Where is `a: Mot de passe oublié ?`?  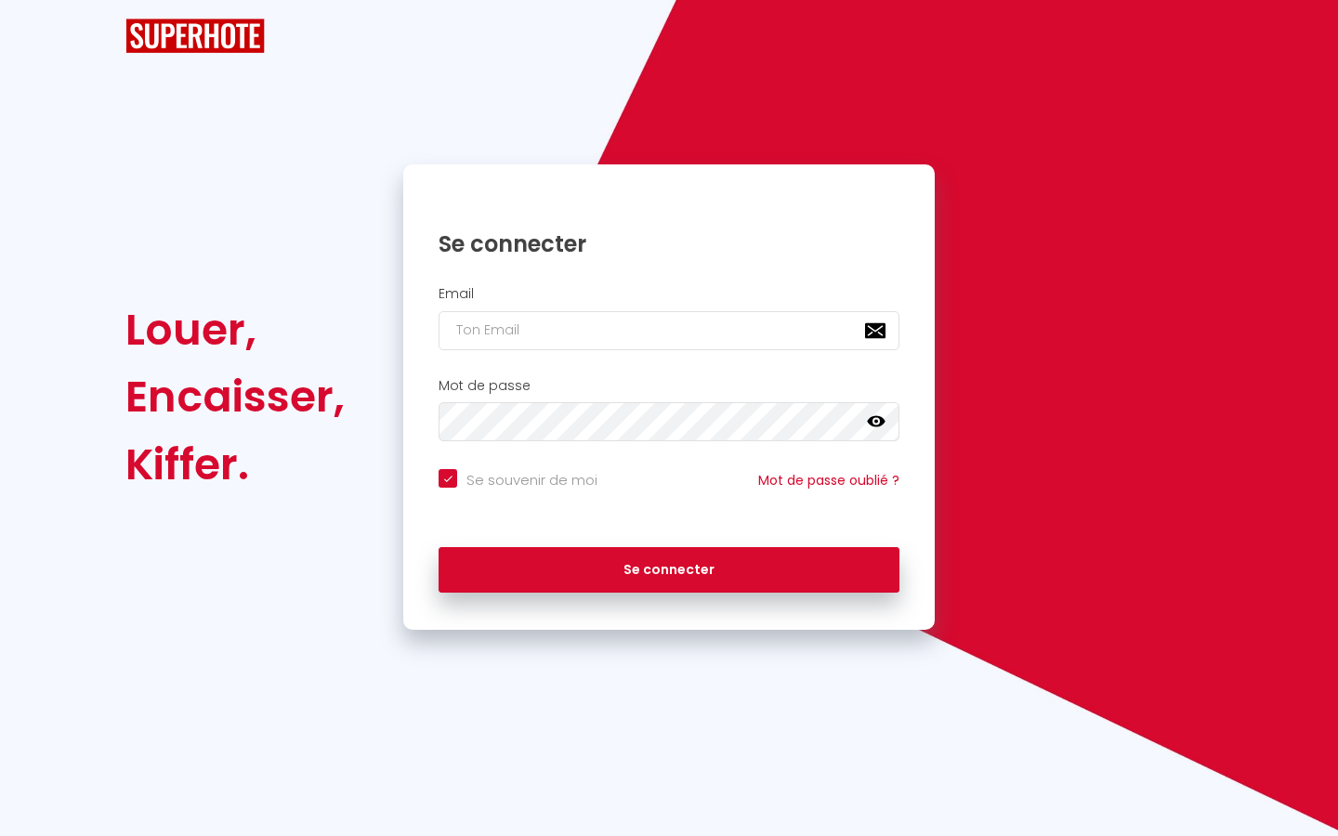 a: Mot de passe oublié ? is located at coordinates (829, 480).